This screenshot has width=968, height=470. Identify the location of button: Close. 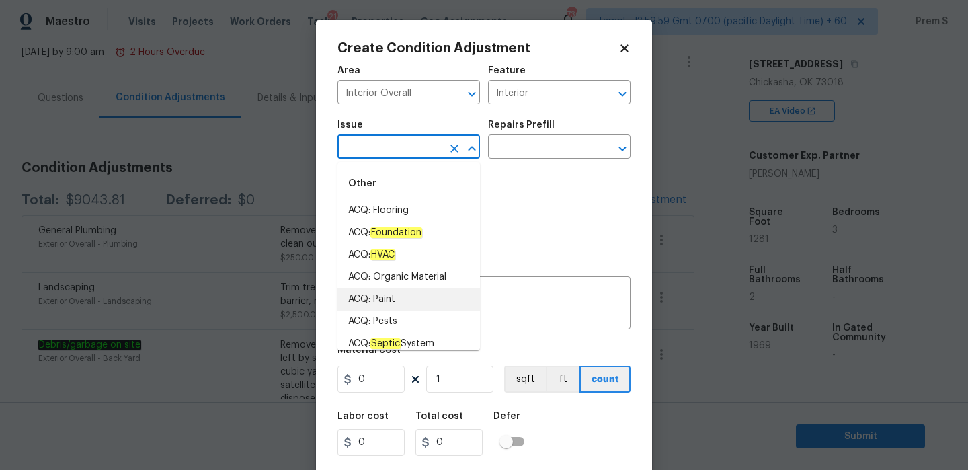
(472, 149).